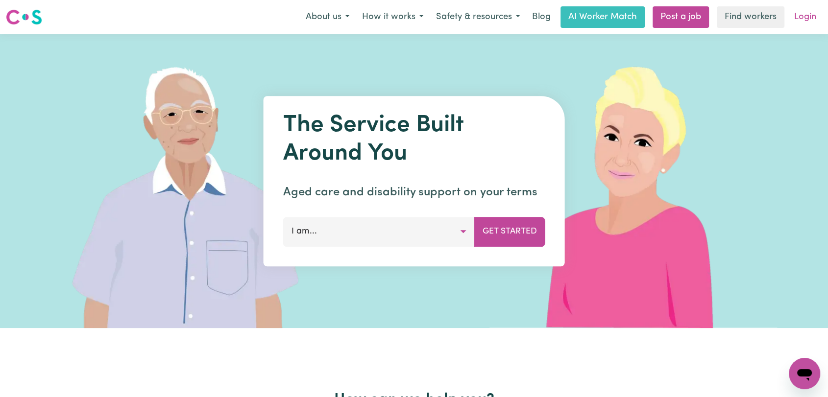  I want to click on button: About us, so click(327, 17).